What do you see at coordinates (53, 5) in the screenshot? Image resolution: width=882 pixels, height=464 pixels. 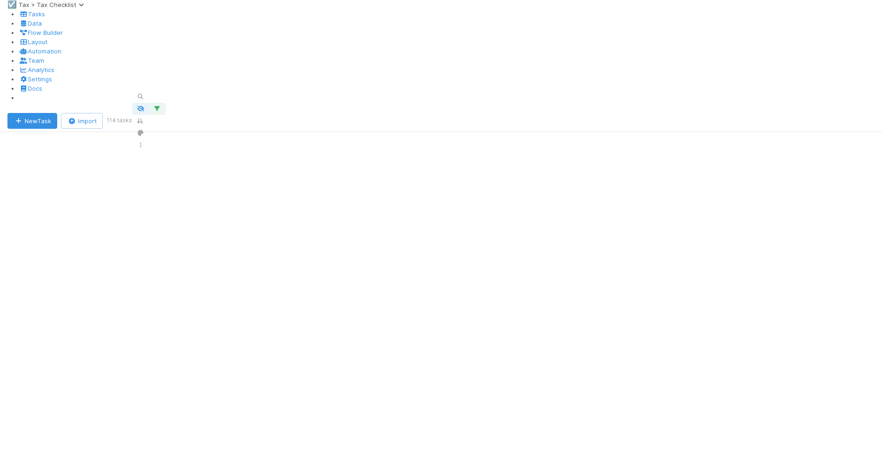 I see `span: Tax > Tax Checklist` at bounding box center [53, 5].